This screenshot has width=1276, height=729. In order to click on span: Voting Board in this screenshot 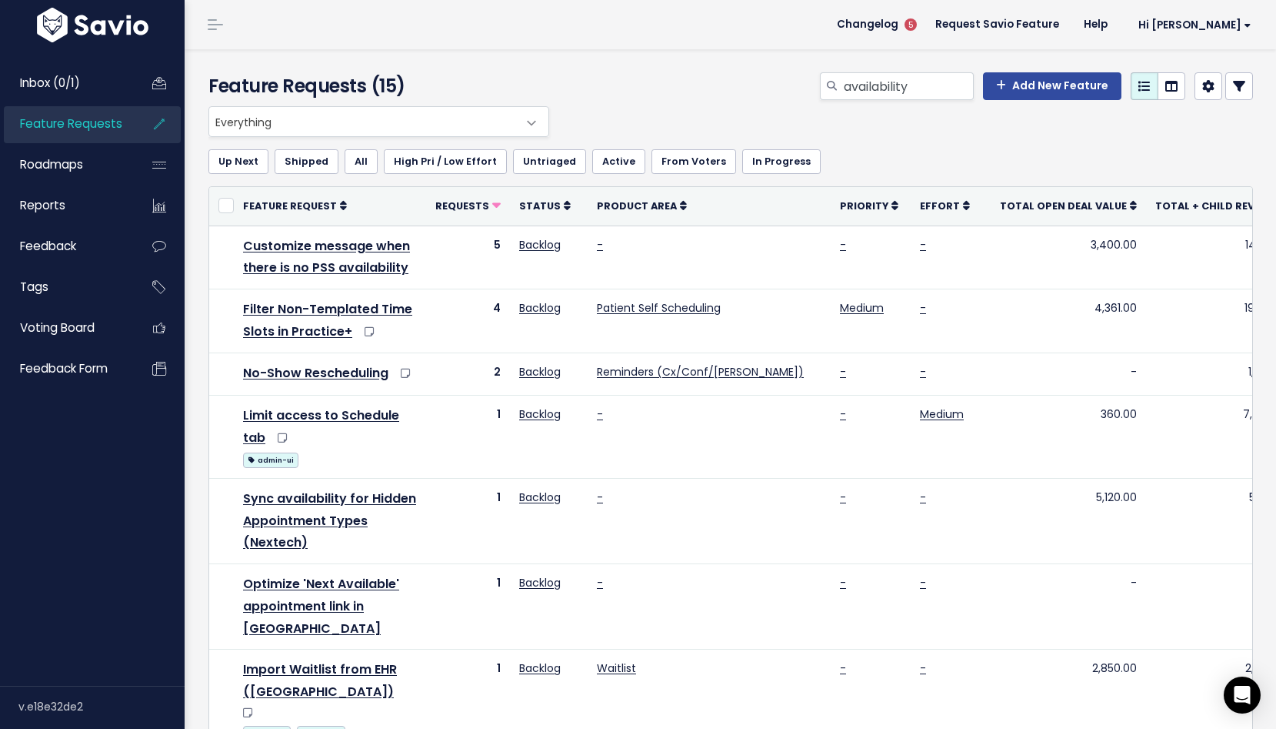, I will do `click(57, 327)`.